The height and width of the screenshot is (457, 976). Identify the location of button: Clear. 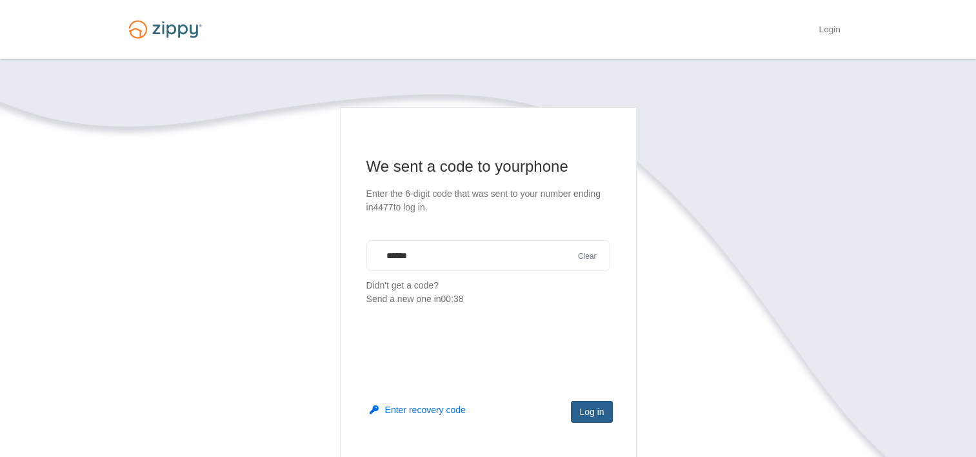
(587, 256).